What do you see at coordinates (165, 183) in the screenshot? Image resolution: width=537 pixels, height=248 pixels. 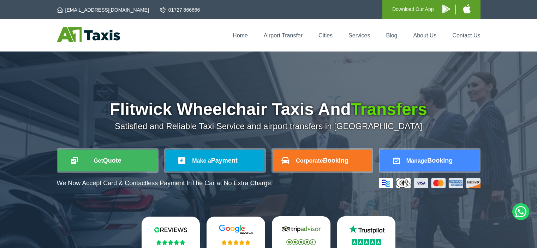 I see `p: We Now Accept Card & Contactless Payment In` at bounding box center [165, 183].